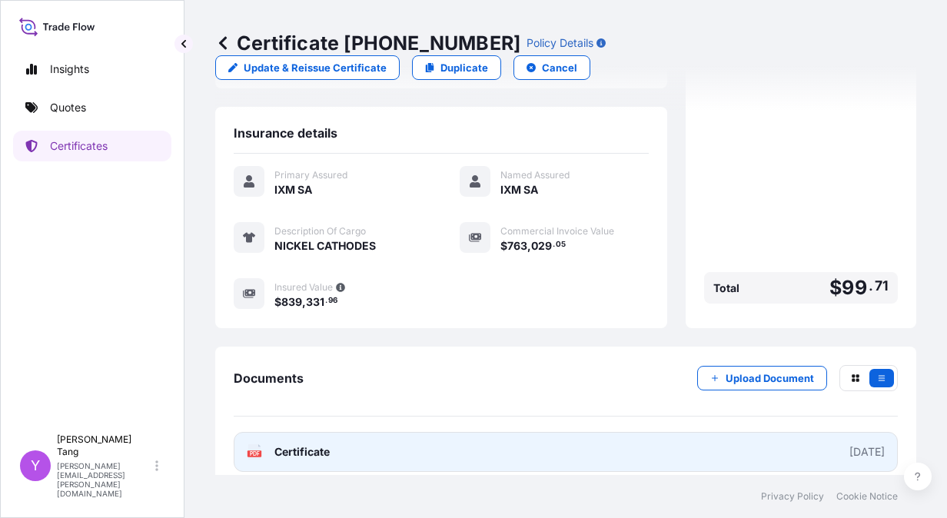 The image size is (947, 518). What do you see at coordinates (560, 244) in the screenshot?
I see `span: 05` at bounding box center [560, 244].